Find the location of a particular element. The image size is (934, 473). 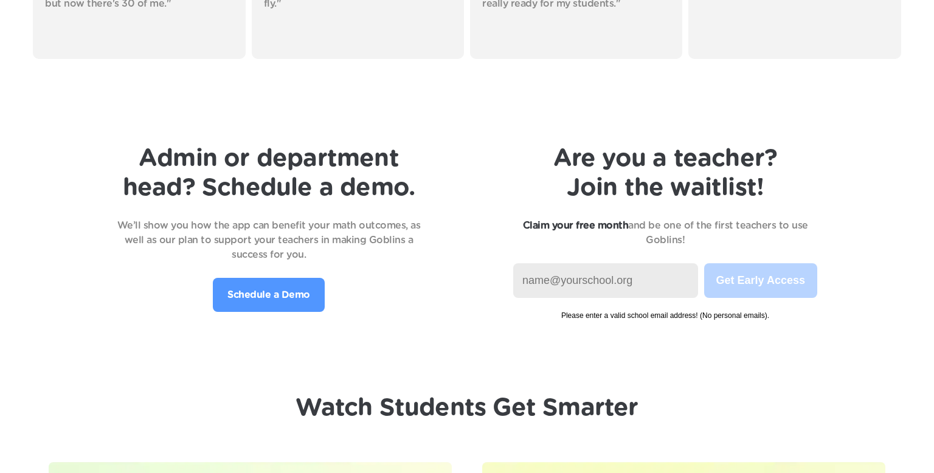

p: We’ll show you how the app can benefit your math outcomes, as well as our plan to support your te... is located at coordinates (269, 240).